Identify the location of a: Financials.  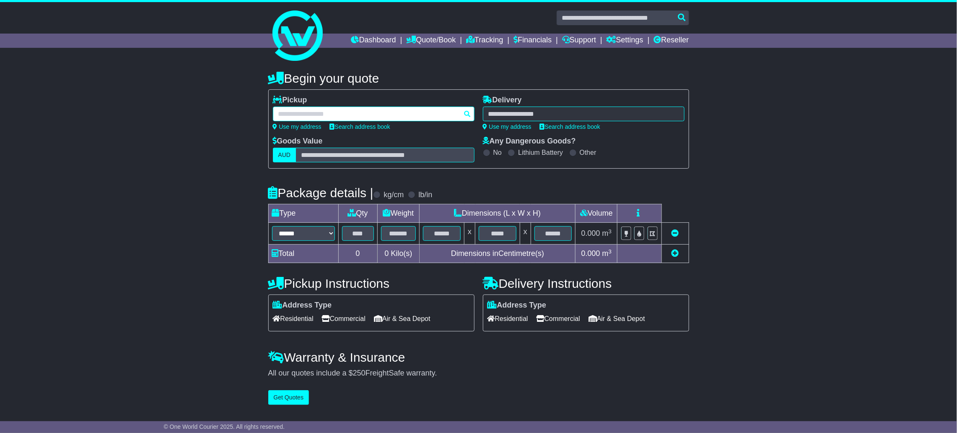
(532, 41).